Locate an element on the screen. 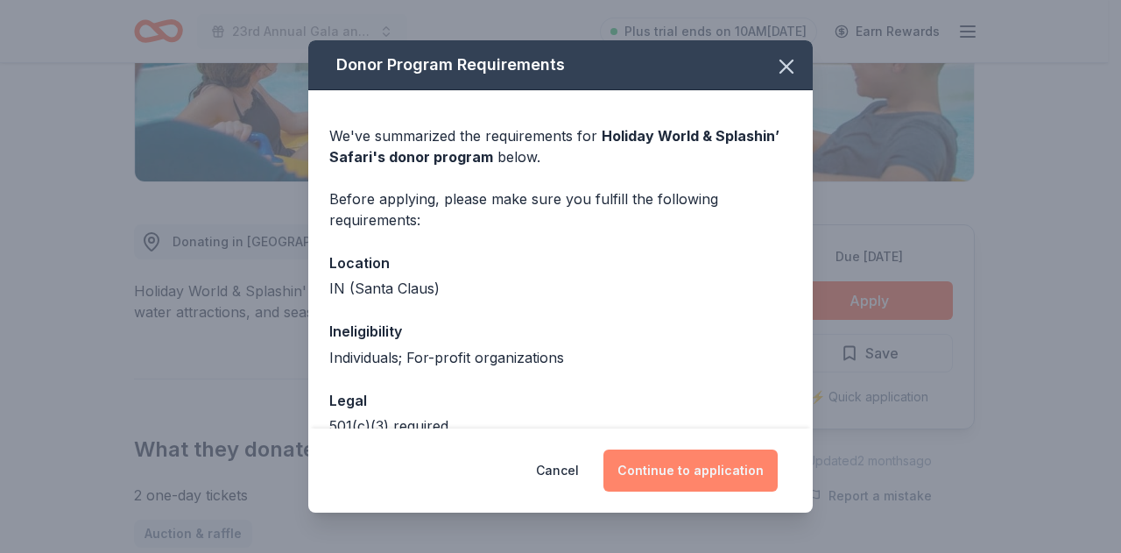 The width and height of the screenshot is (1121, 553). div: Donor Program Requirements is located at coordinates (561, 65).